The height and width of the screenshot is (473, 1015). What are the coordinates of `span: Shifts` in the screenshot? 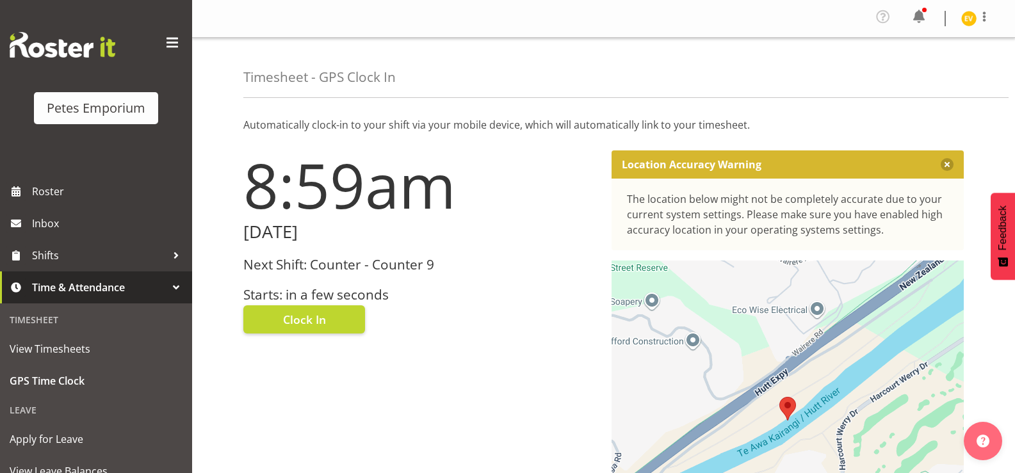 It's located at (99, 256).